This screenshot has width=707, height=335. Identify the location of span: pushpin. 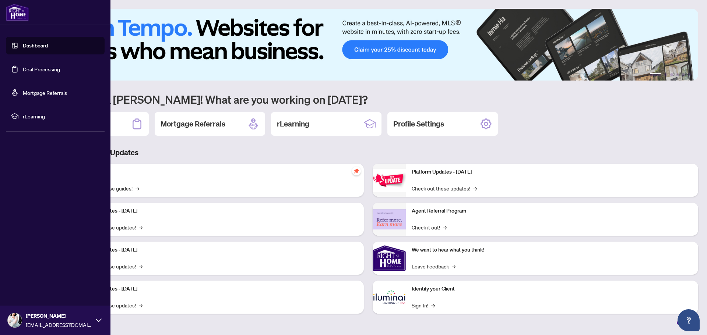
(356, 171).